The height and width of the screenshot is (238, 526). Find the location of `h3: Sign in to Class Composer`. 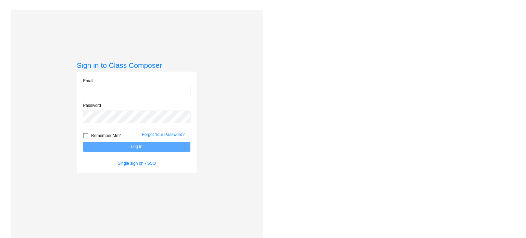

h3: Sign in to Class Composer is located at coordinates (137, 65).